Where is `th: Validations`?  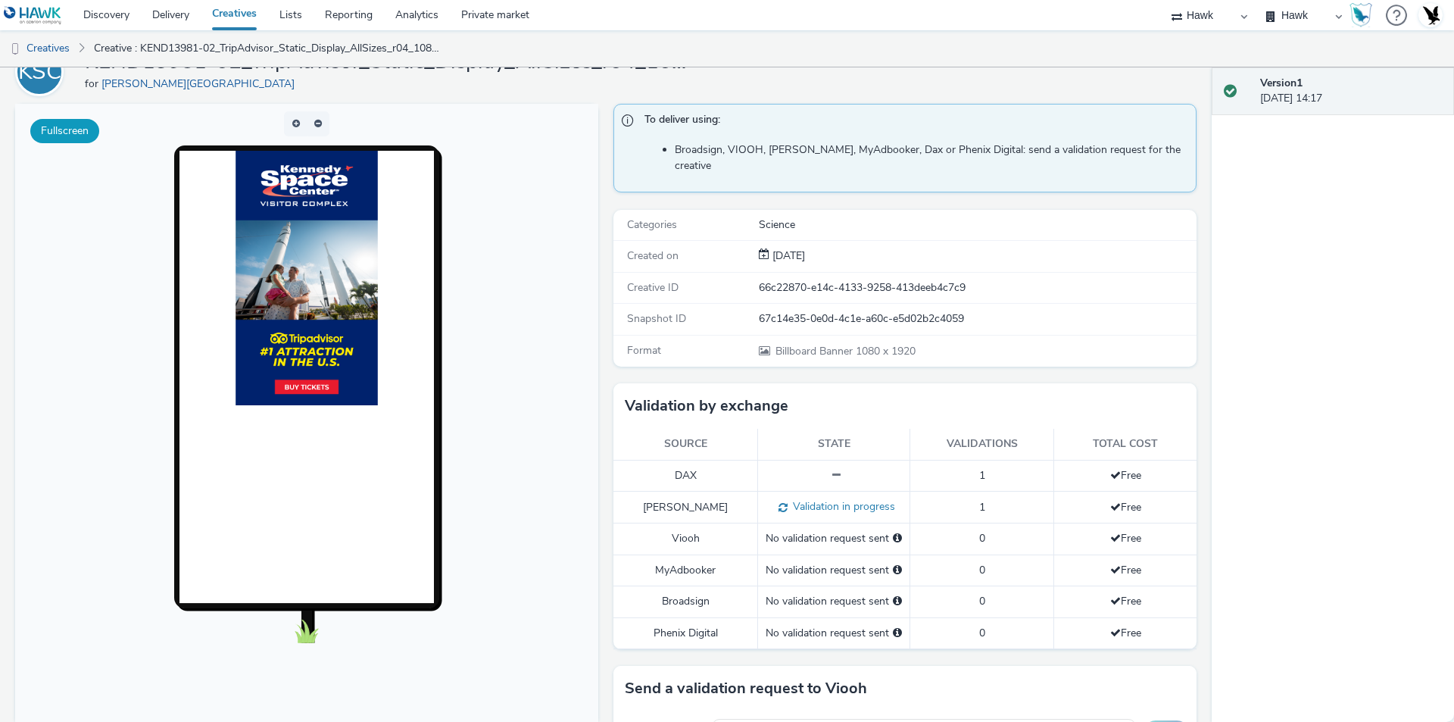
th: Validations is located at coordinates (982, 444).